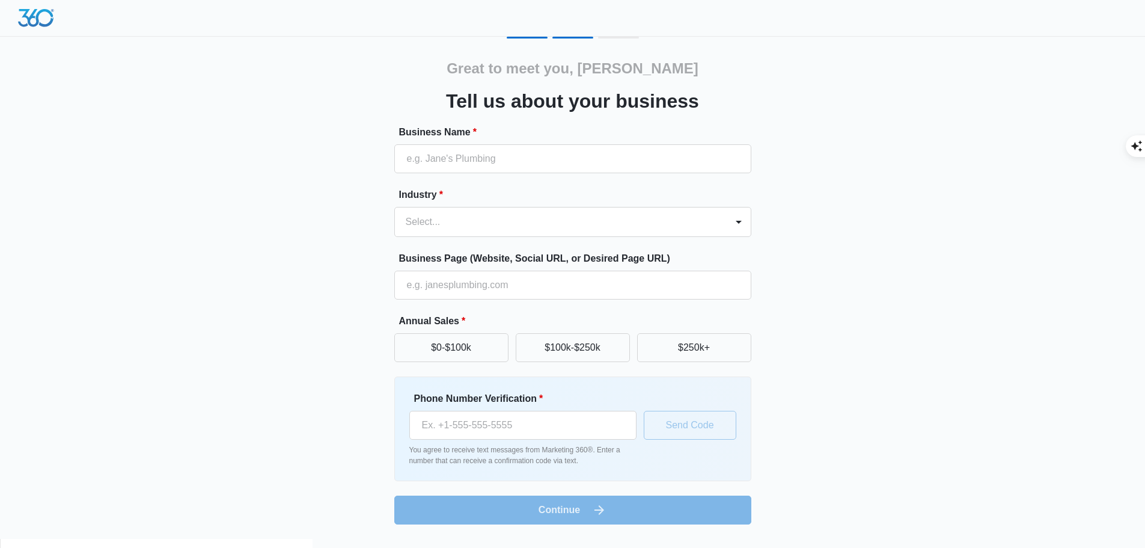 This screenshot has height=548, width=1145. Describe the element at coordinates (523, 455) in the screenshot. I see `p: You agree to receive text messages from Marketing 360®. Enter a number that can receive a confirm...` at that location.